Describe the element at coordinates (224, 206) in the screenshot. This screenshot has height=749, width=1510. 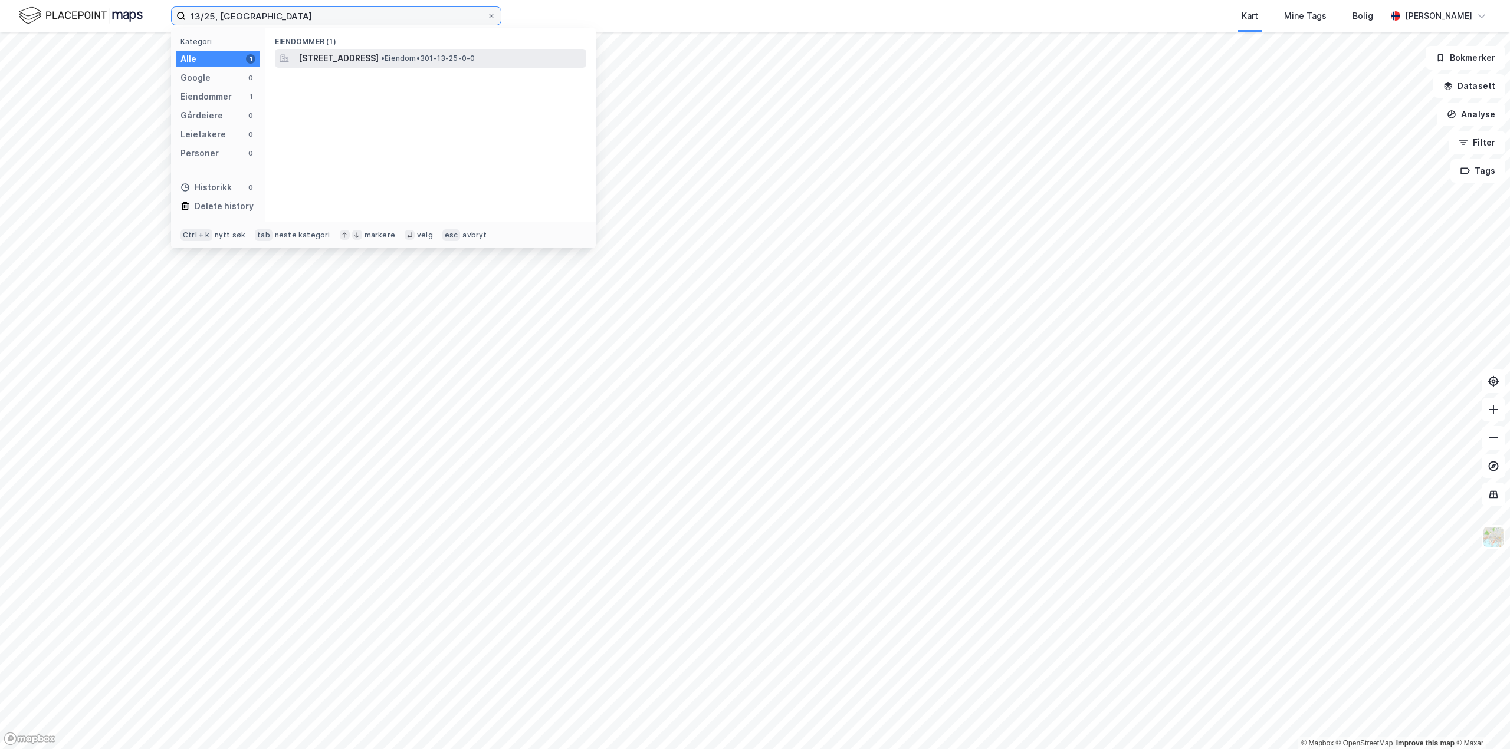
I see `div: Delete history` at that location.